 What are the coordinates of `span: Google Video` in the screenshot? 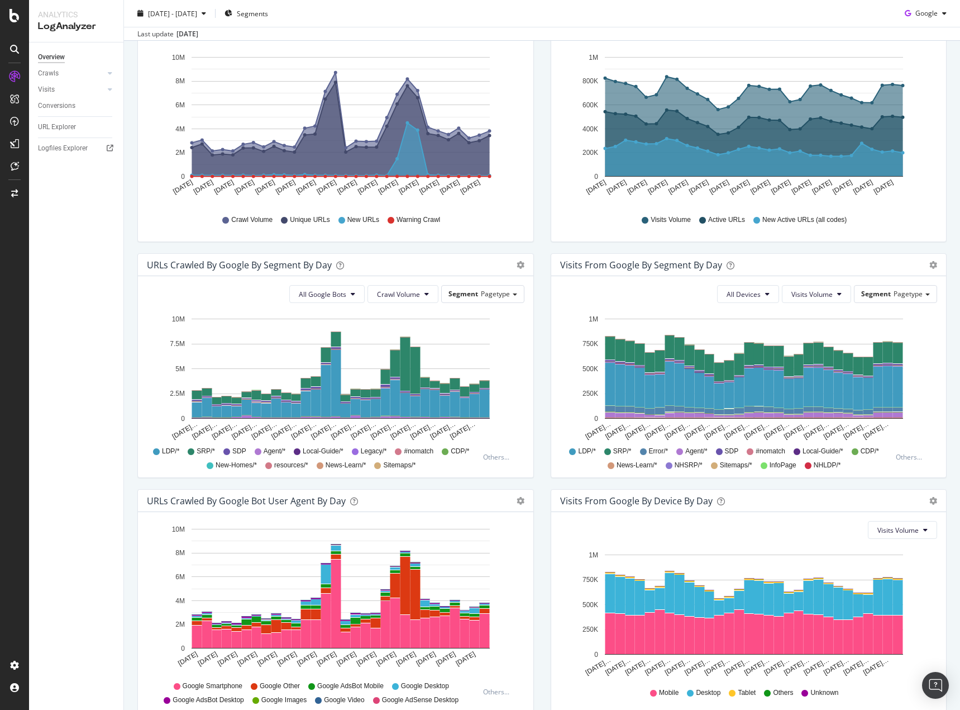 It's located at (344, 700).